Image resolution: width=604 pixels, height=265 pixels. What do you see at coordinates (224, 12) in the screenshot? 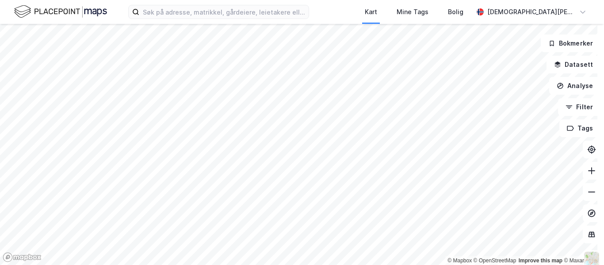
I see `input: Søk på adresse, matrikkel, gårdeiere, leietakere eller personer` at bounding box center [224, 12].